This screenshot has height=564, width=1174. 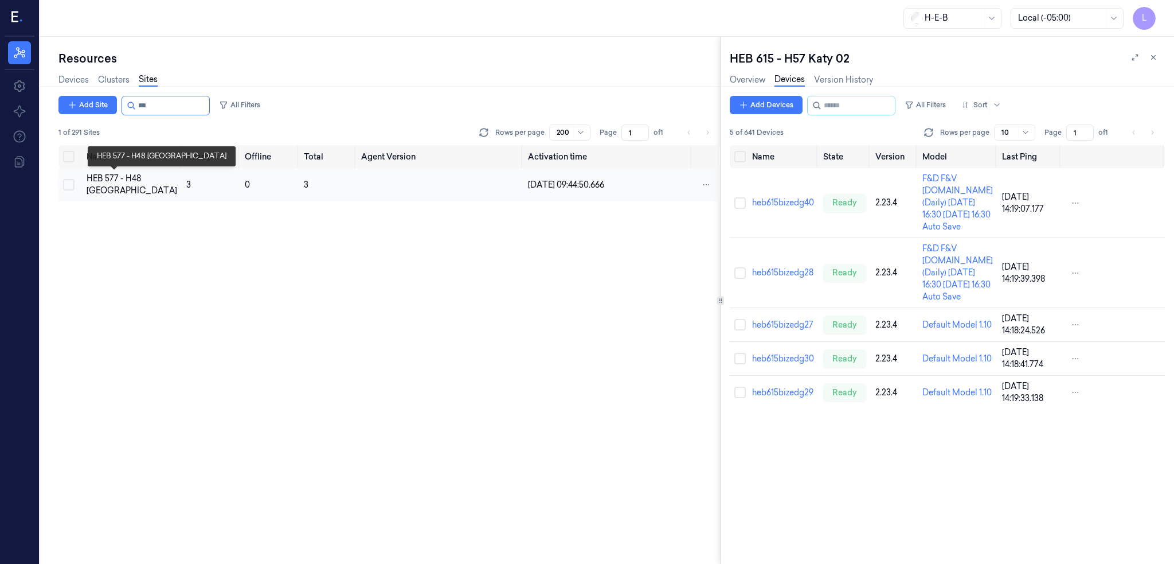 What do you see at coordinates (843, 80) in the screenshot?
I see `a: Version History` at bounding box center [843, 80].